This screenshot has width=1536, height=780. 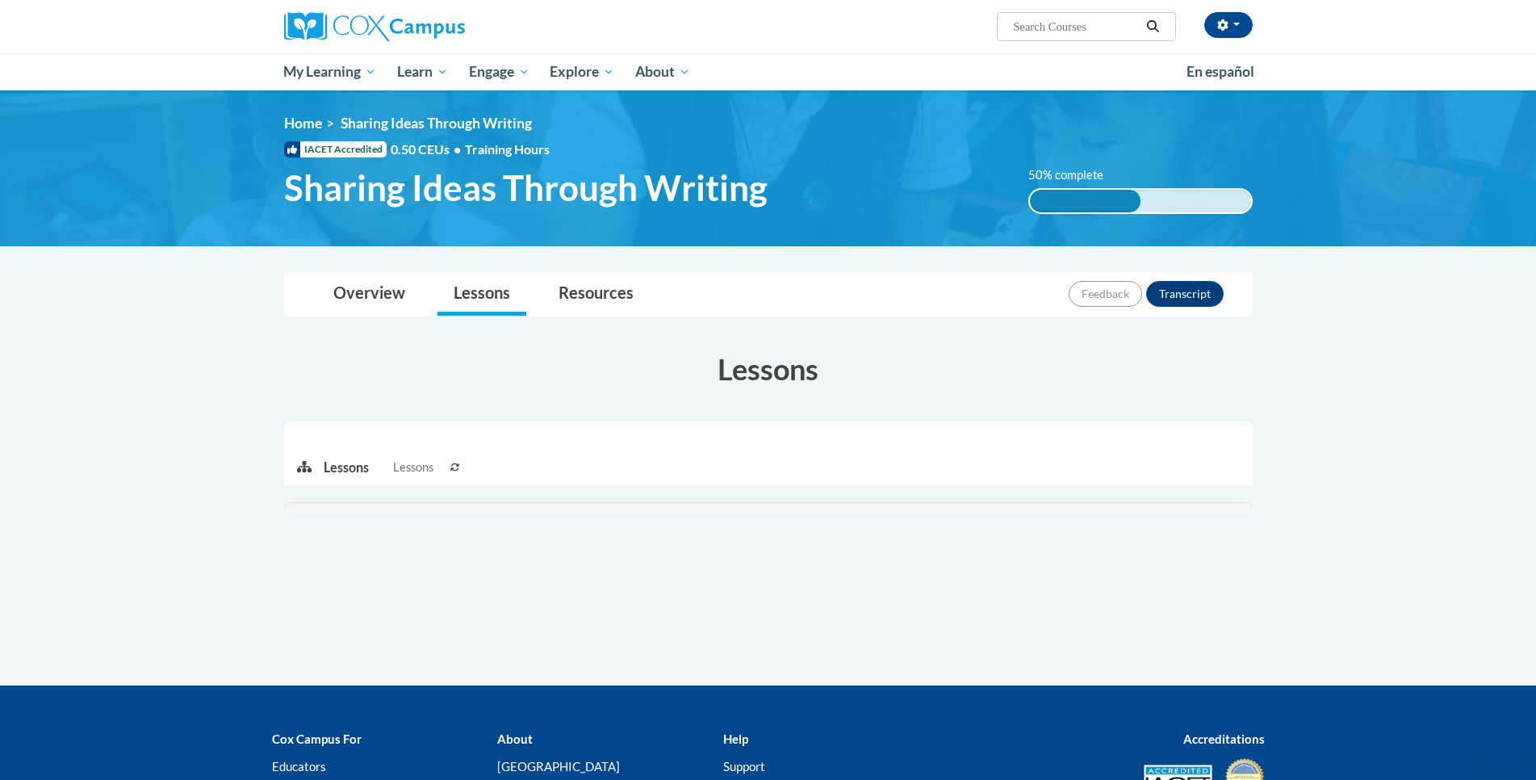 What do you see at coordinates (515, 739) in the screenshot?
I see `b: About` at bounding box center [515, 739].